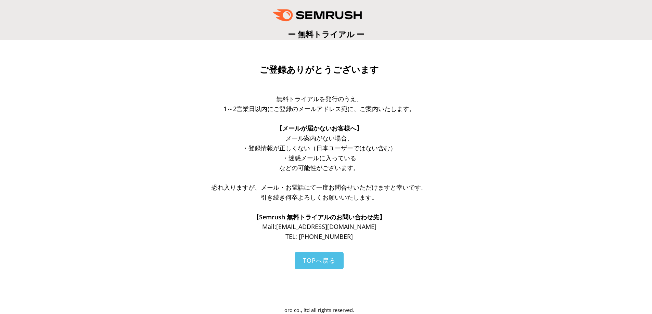 The height and width of the screenshot is (314, 652). Describe the element at coordinates (319, 99) in the screenshot. I see `span: 無料トライアルを発行のうえ、` at that location.